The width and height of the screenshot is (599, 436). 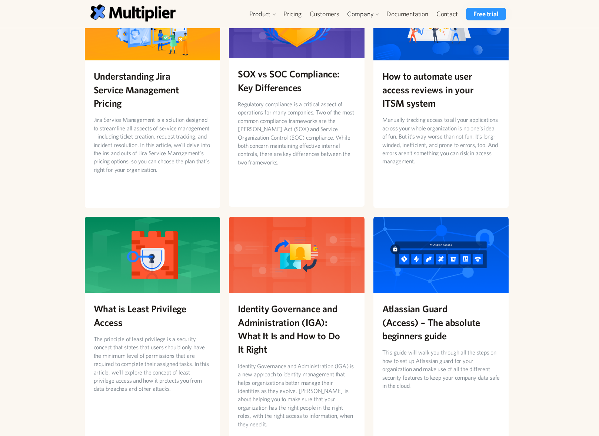 I want to click on p: Regulatory compliance is a critical aspect of operations for many companies. Two of the most comm..., so click(x=297, y=133).